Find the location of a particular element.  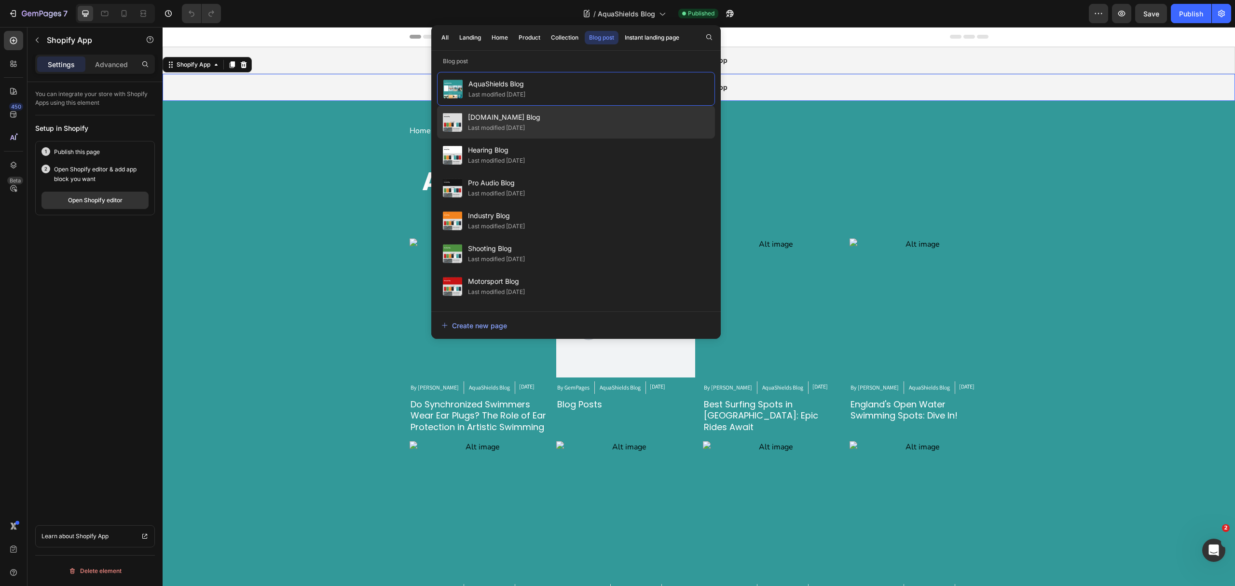

h1: England's Open Water Swimming Spots: Dive In! is located at coordinates (757, 383).